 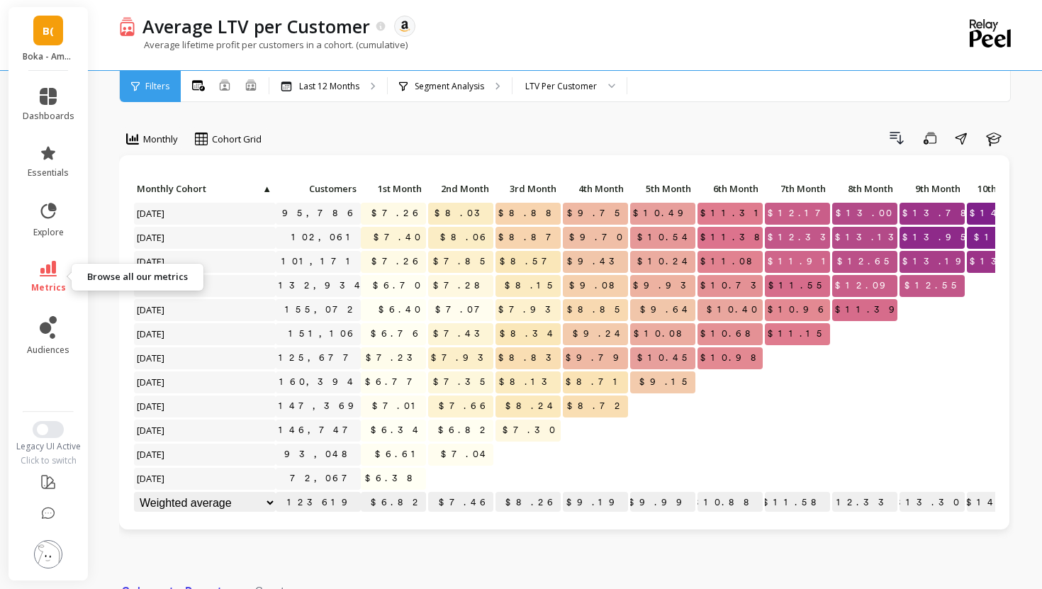 What do you see at coordinates (597, 358) in the screenshot?
I see `span: $9.79` at bounding box center [597, 358].